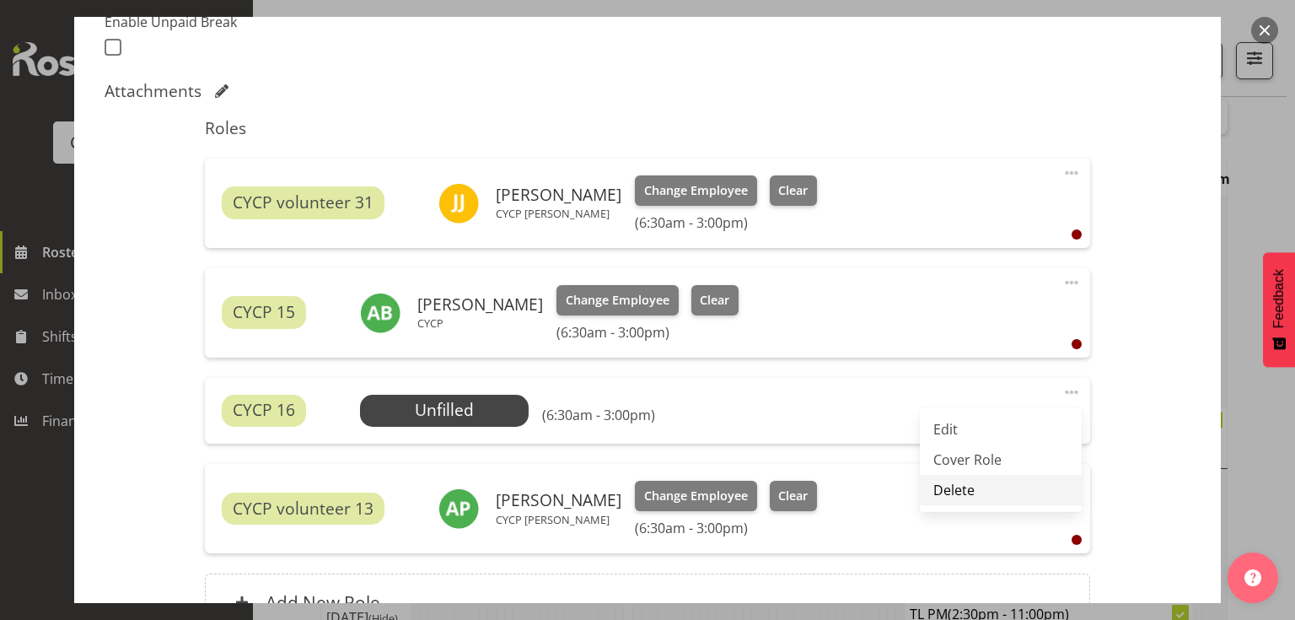 This screenshot has width=1295, height=620. What do you see at coordinates (1279, 309) in the screenshot?
I see `button: Feedback - Show survey` at bounding box center [1279, 309].